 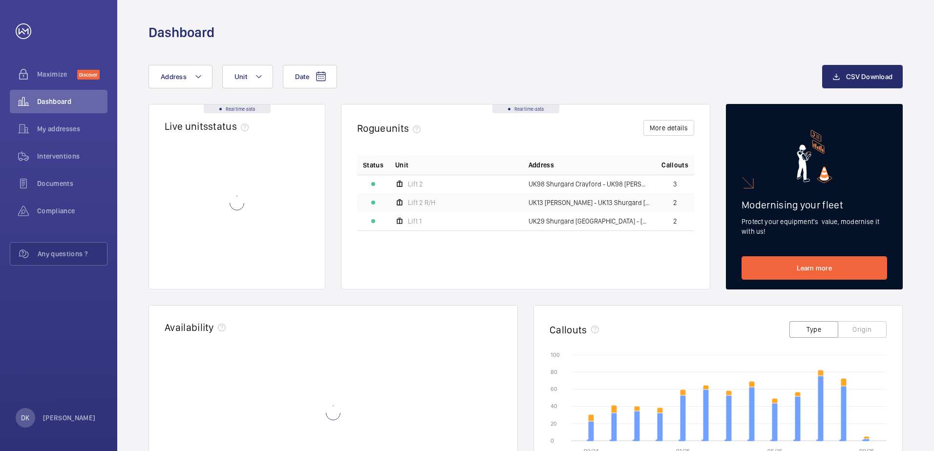 What do you see at coordinates (675, 184) in the screenshot?
I see `span: 3` at bounding box center [675, 184].